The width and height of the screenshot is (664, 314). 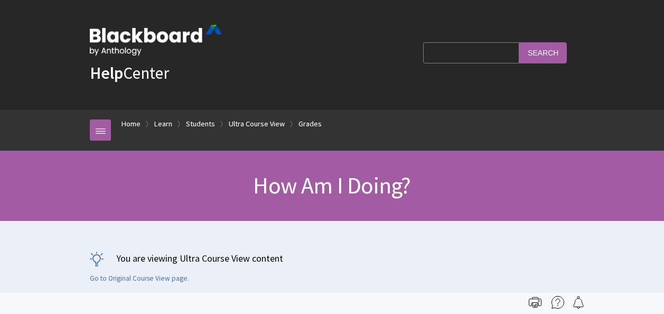 I want to click on img: Print, so click(x=535, y=302).